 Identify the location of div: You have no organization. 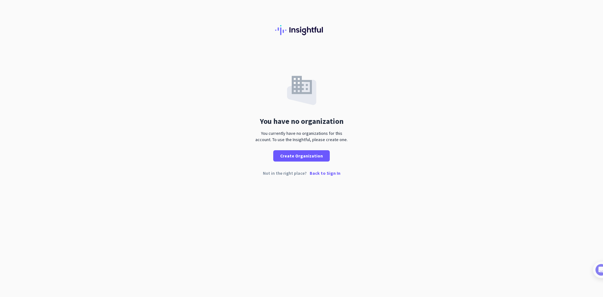
(302, 121).